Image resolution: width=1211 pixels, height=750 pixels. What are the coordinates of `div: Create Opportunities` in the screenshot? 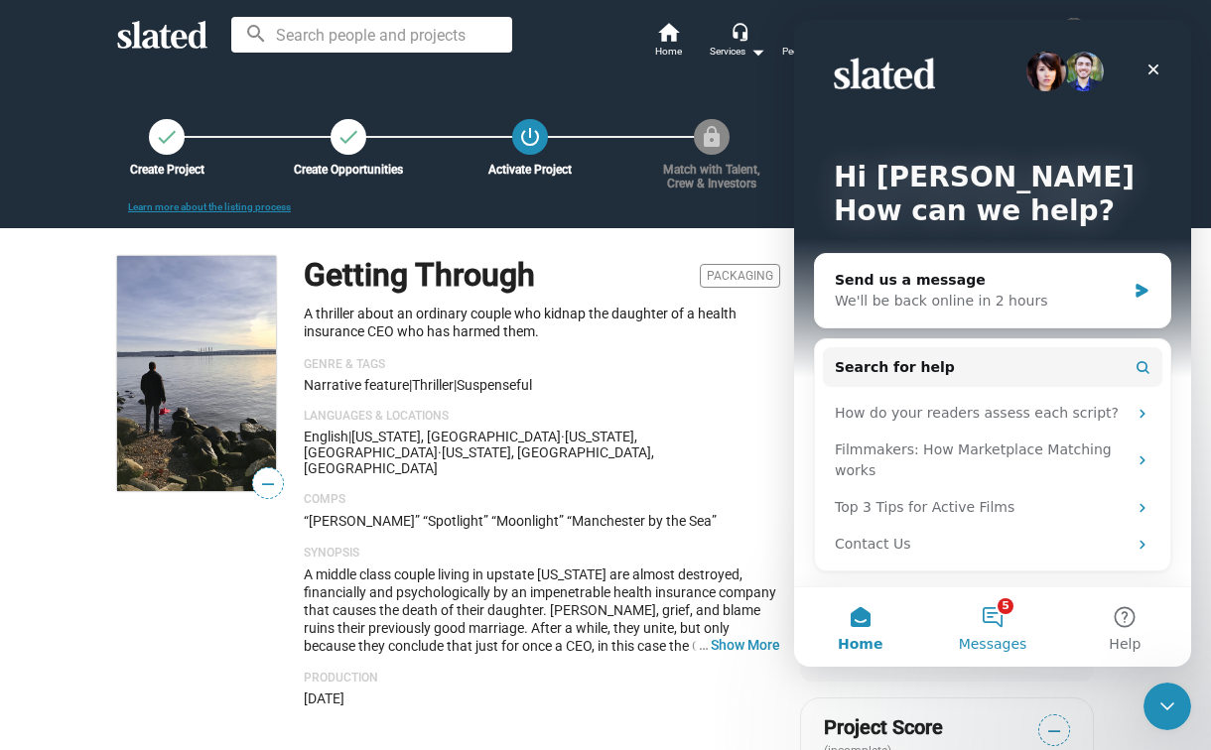 It's located at (348, 170).